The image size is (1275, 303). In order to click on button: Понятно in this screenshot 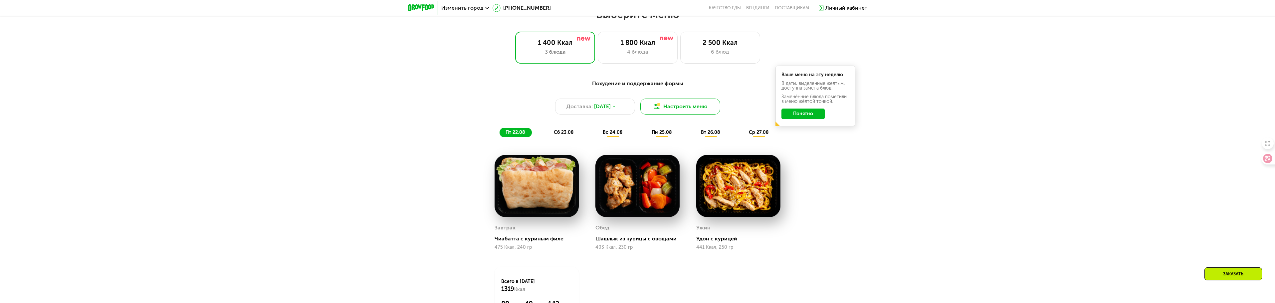, I will do `click(803, 114)`.